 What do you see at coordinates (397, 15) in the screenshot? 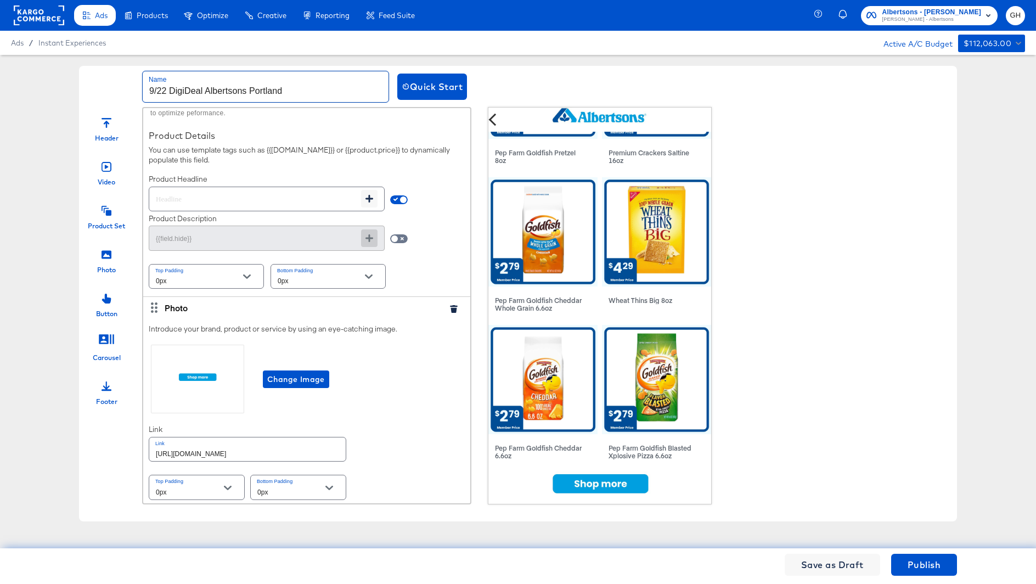
I see `span: Feed Suite` at bounding box center [397, 15].